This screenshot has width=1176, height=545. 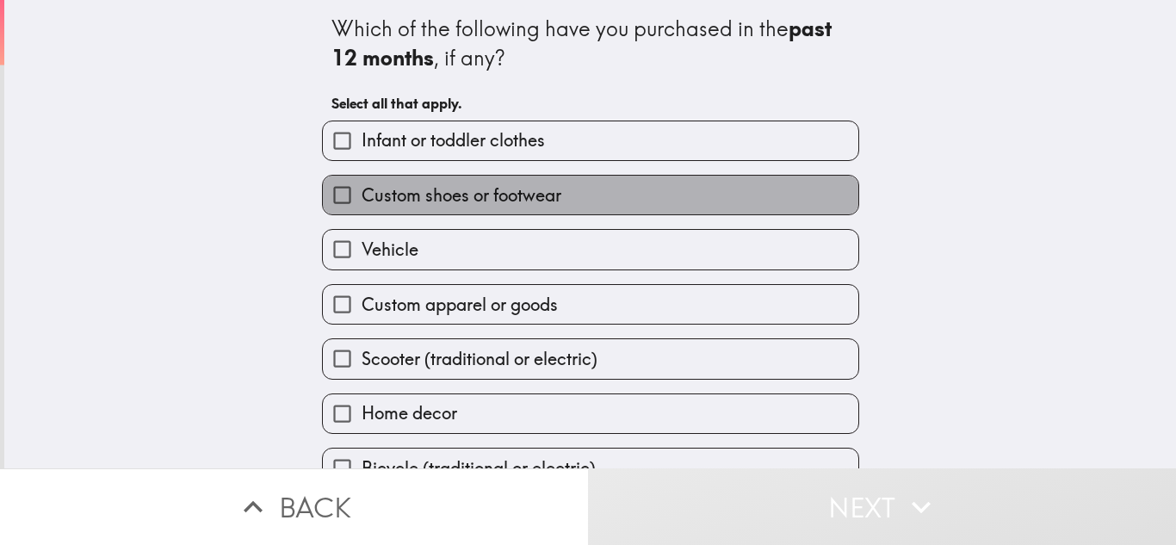 I want to click on button: Home decor, so click(x=591, y=413).